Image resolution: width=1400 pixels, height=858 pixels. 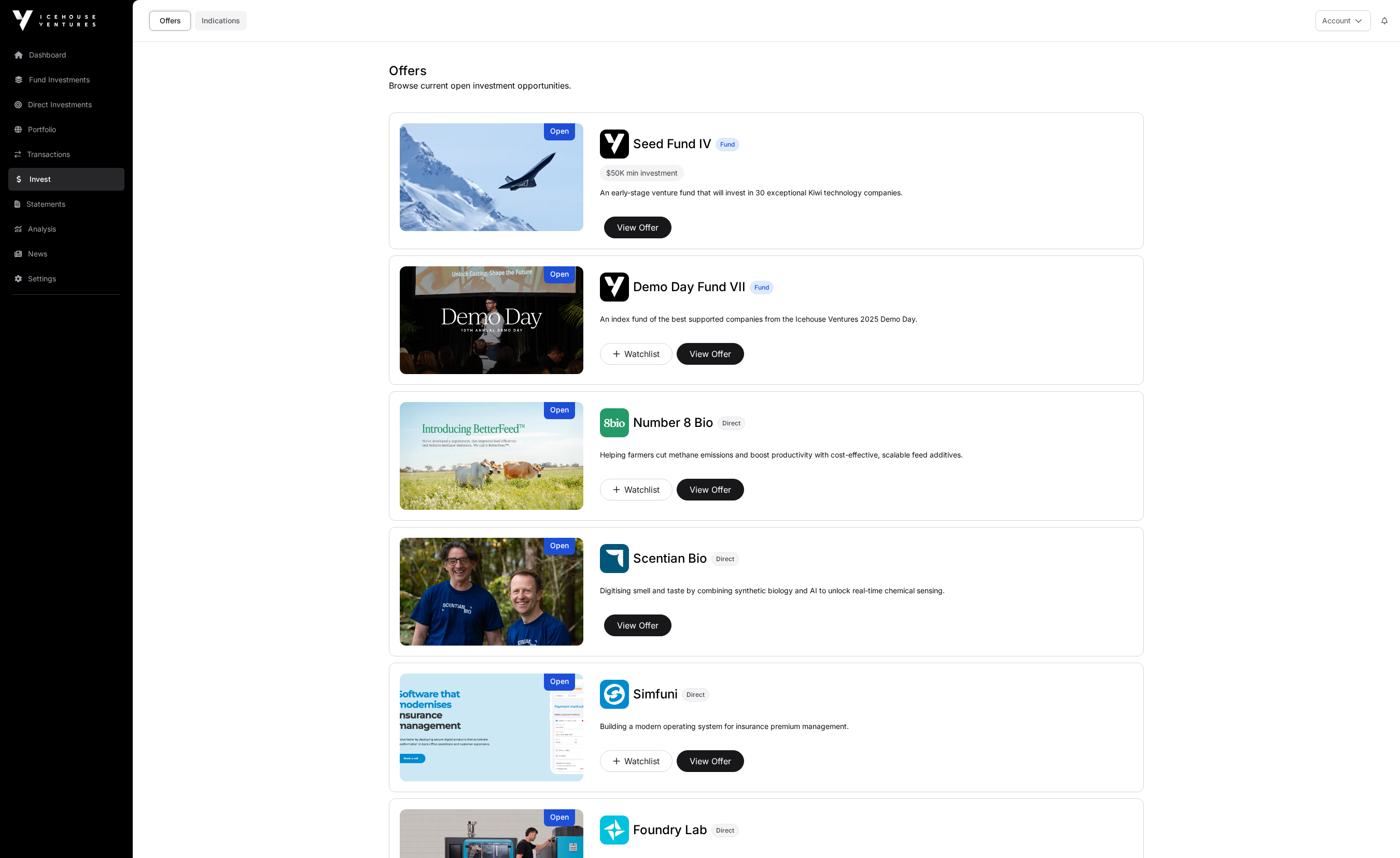 What do you see at coordinates (766, 71) in the screenshot?
I see `h1: Offers` at bounding box center [766, 71].